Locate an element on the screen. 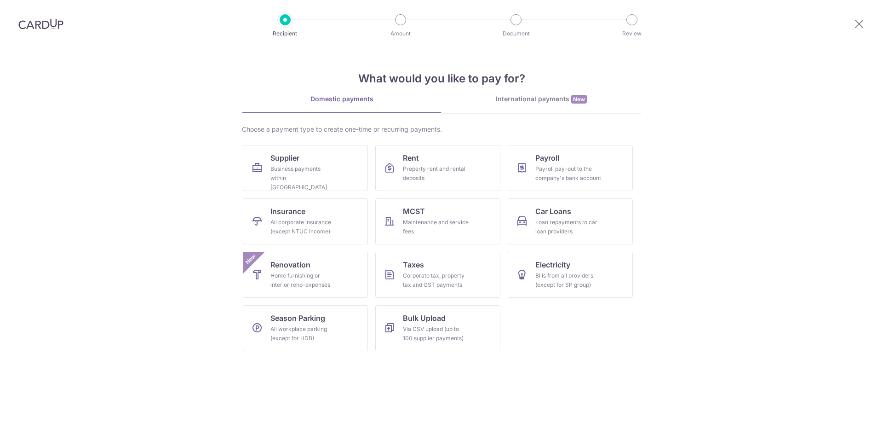  a: Car LoansLoan repayments to car loan providers is located at coordinates (571, 221).